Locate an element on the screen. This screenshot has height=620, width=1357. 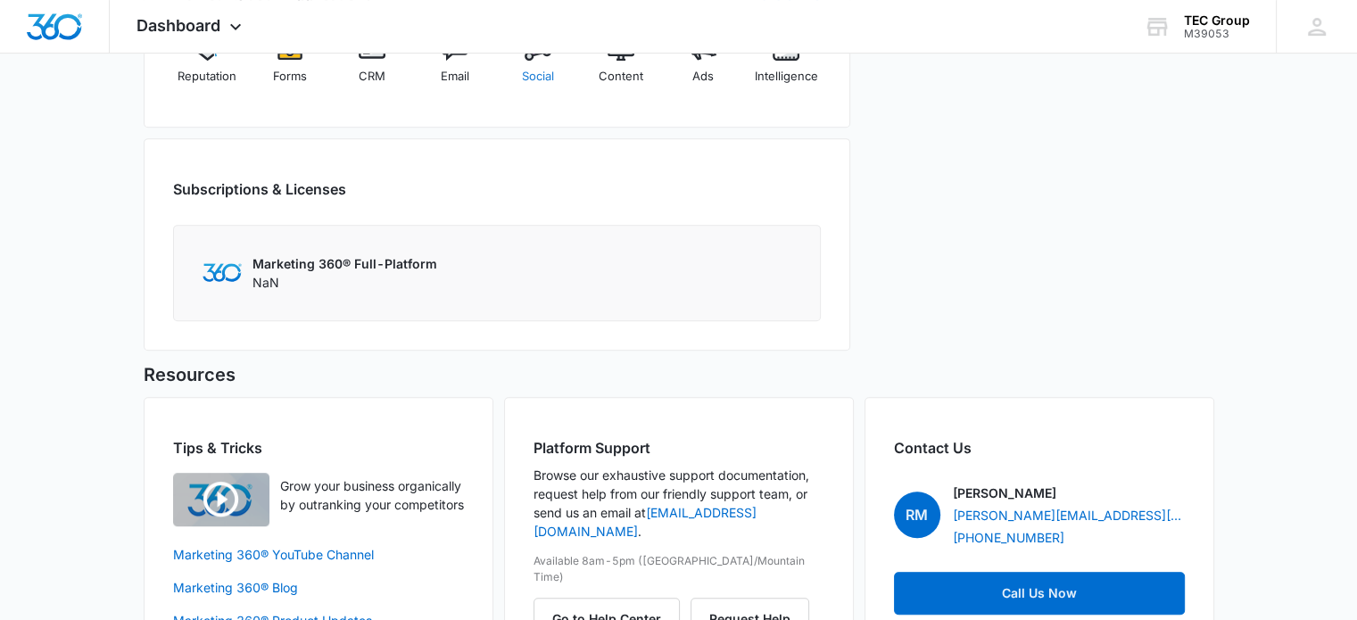
a: Social is located at coordinates (538, 66).